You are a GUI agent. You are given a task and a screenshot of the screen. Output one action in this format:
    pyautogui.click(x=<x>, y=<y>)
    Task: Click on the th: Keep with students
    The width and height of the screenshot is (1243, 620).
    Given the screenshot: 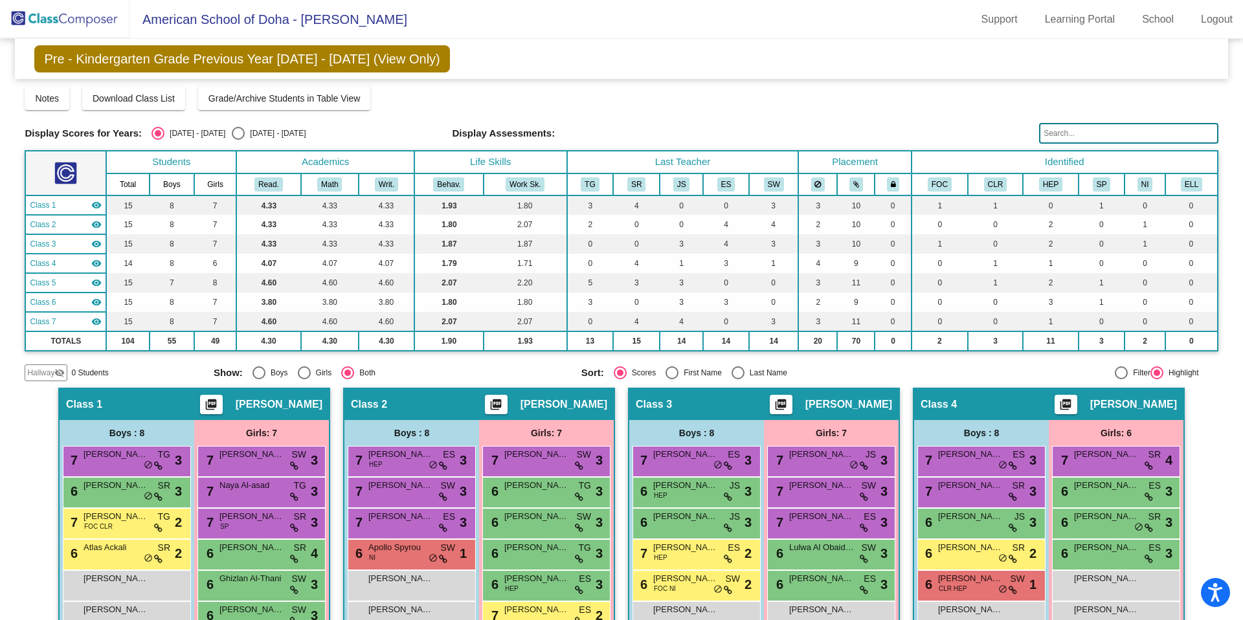 What is the action you would take?
    pyautogui.click(x=856, y=185)
    